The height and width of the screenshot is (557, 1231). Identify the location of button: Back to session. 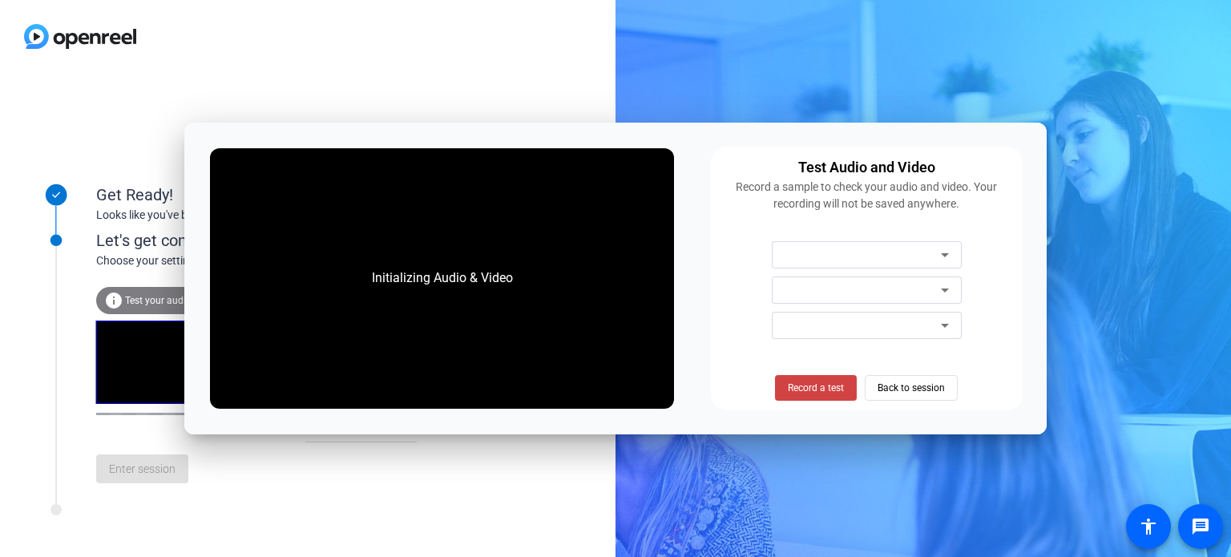
(911, 388).